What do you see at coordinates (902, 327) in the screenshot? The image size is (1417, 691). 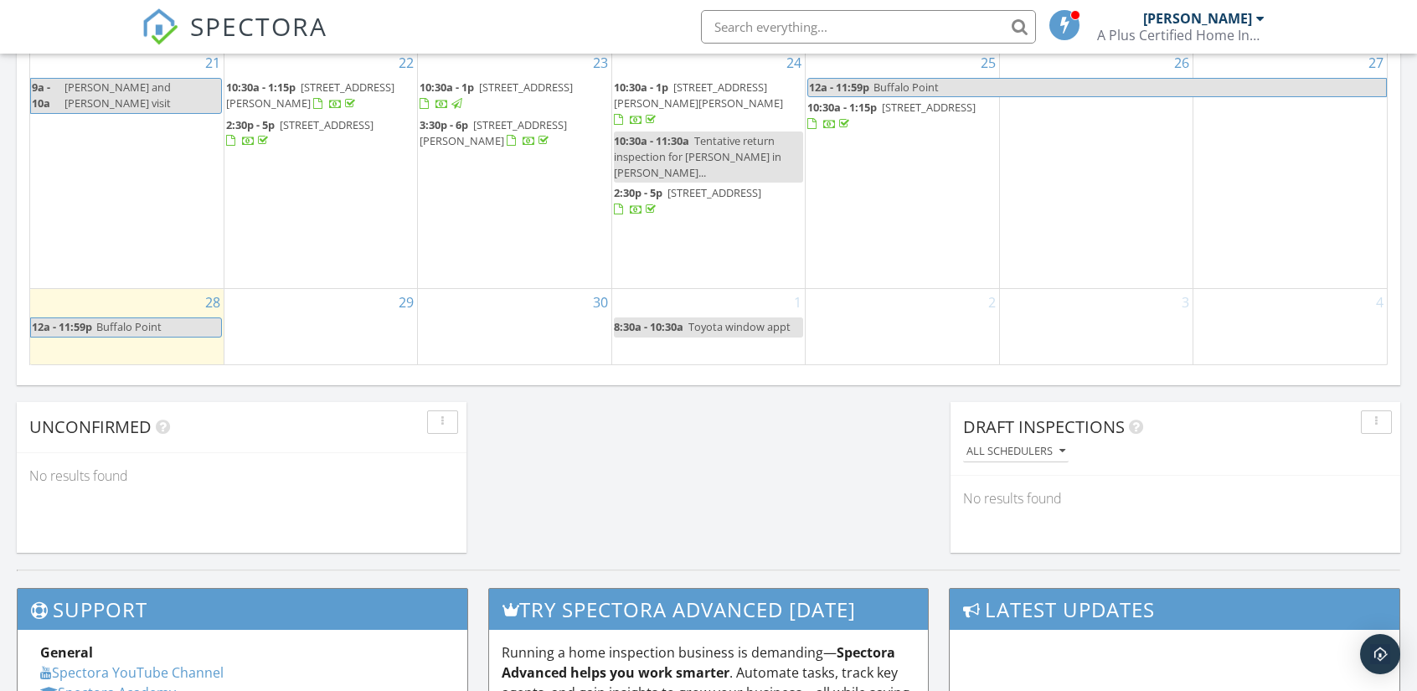 I see `td: Go to October 2, 2025` at bounding box center [902, 327].